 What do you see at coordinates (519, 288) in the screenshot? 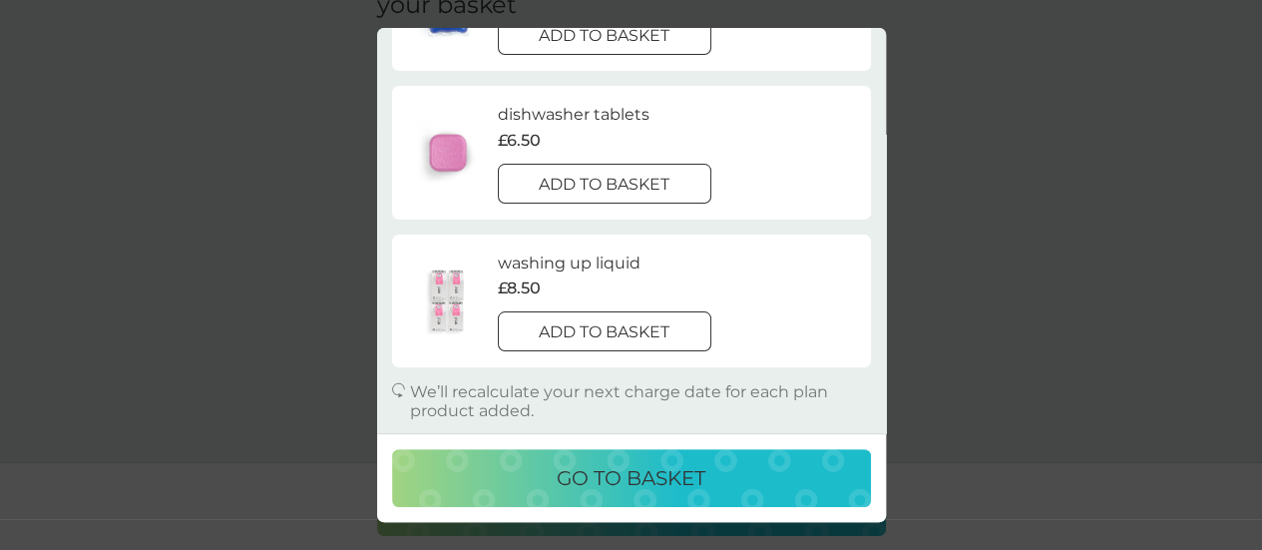
I see `p: £8.50` at bounding box center [519, 288].